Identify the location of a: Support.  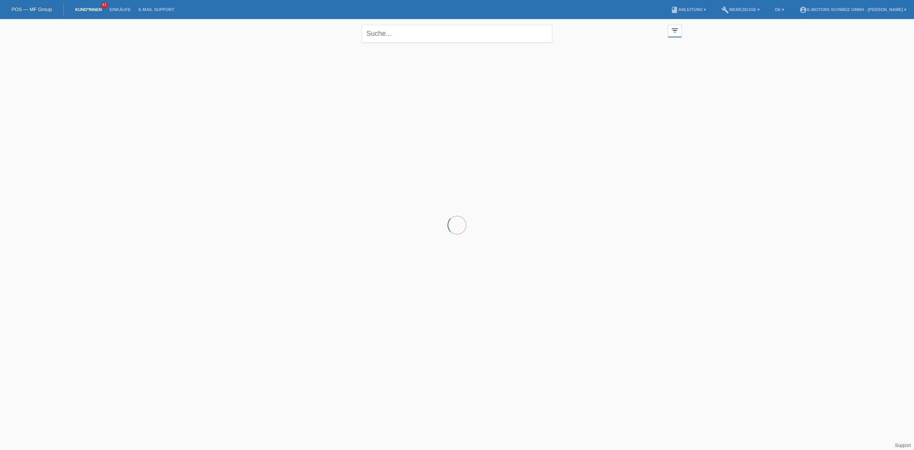
(902, 445).